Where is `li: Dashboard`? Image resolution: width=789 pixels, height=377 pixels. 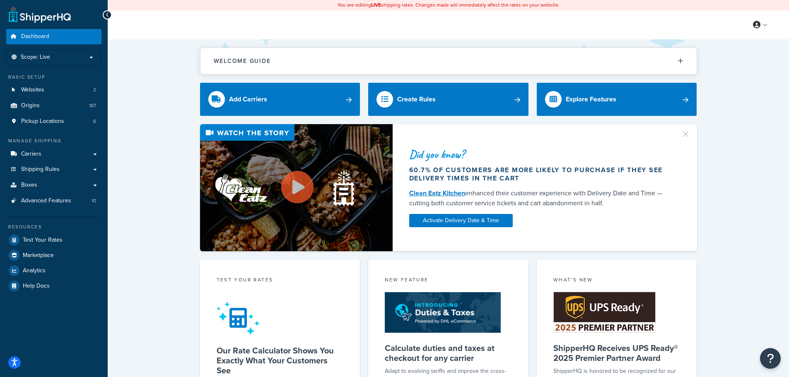
li: Dashboard is located at coordinates (54, 36).